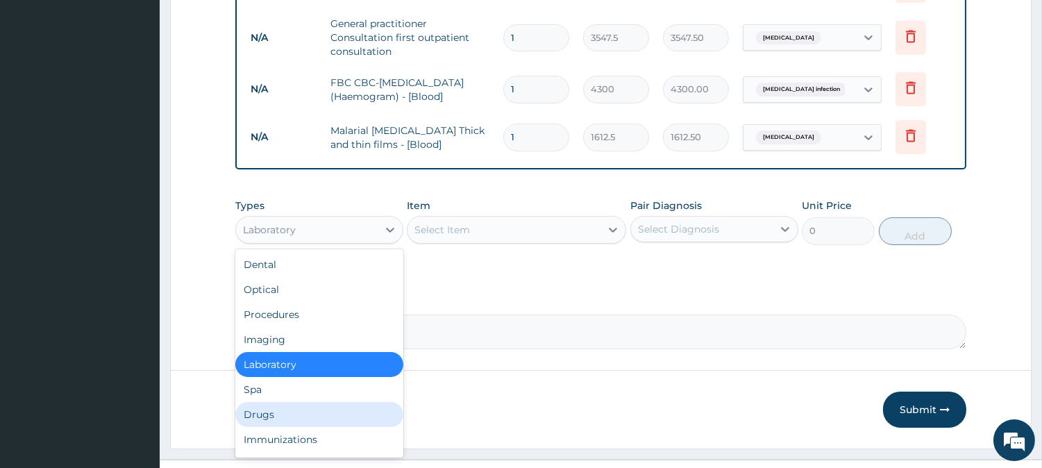 The image size is (1042, 468). Describe the element at coordinates (244, 24) in the screenshot. I see `div: Minimize live chat window` at that location.